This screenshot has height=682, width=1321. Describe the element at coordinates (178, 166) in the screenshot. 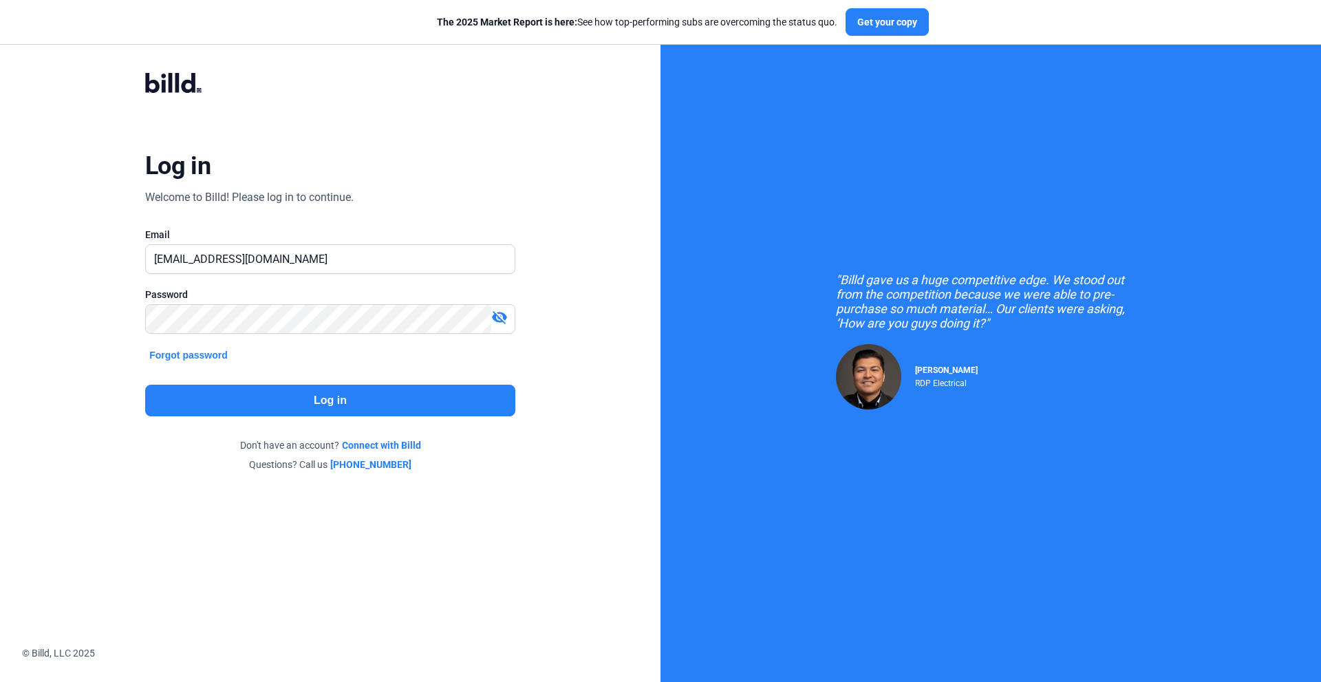

I see `div: Log in` at that location.